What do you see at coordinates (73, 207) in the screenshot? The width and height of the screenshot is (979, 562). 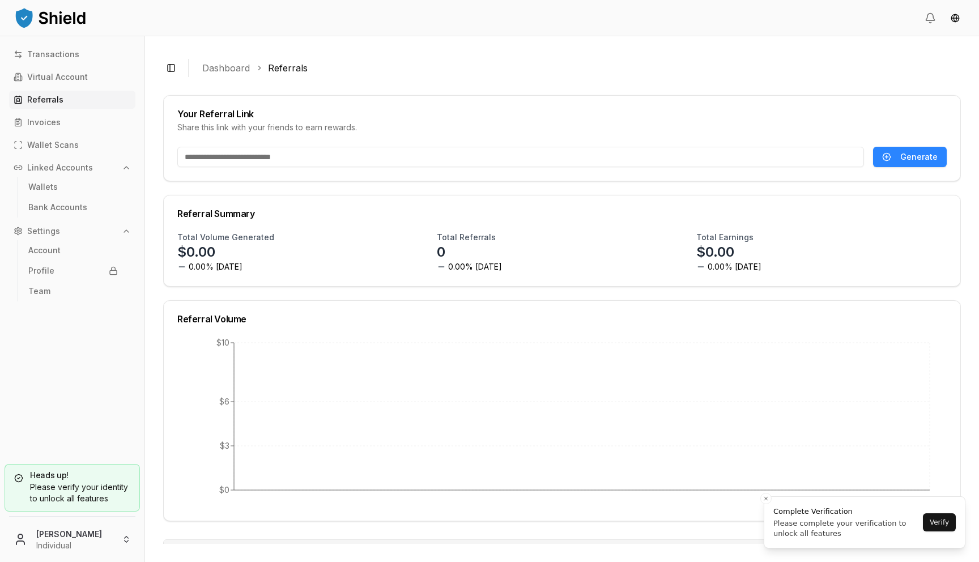 I see `a: Bank Accounts` at bounding box center [73, 207].